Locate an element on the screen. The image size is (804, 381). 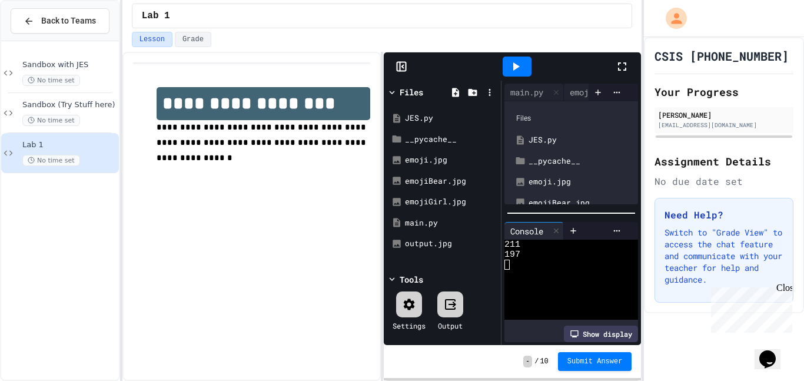
div: No due date set is located at coordinates (724, 181).